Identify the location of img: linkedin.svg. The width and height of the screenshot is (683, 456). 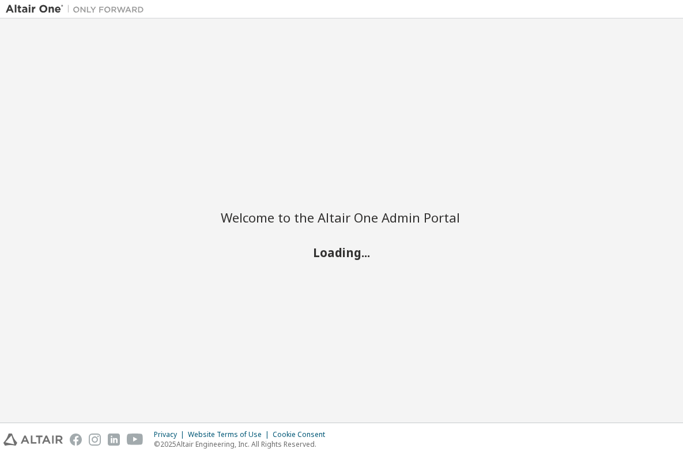
(114, 439).